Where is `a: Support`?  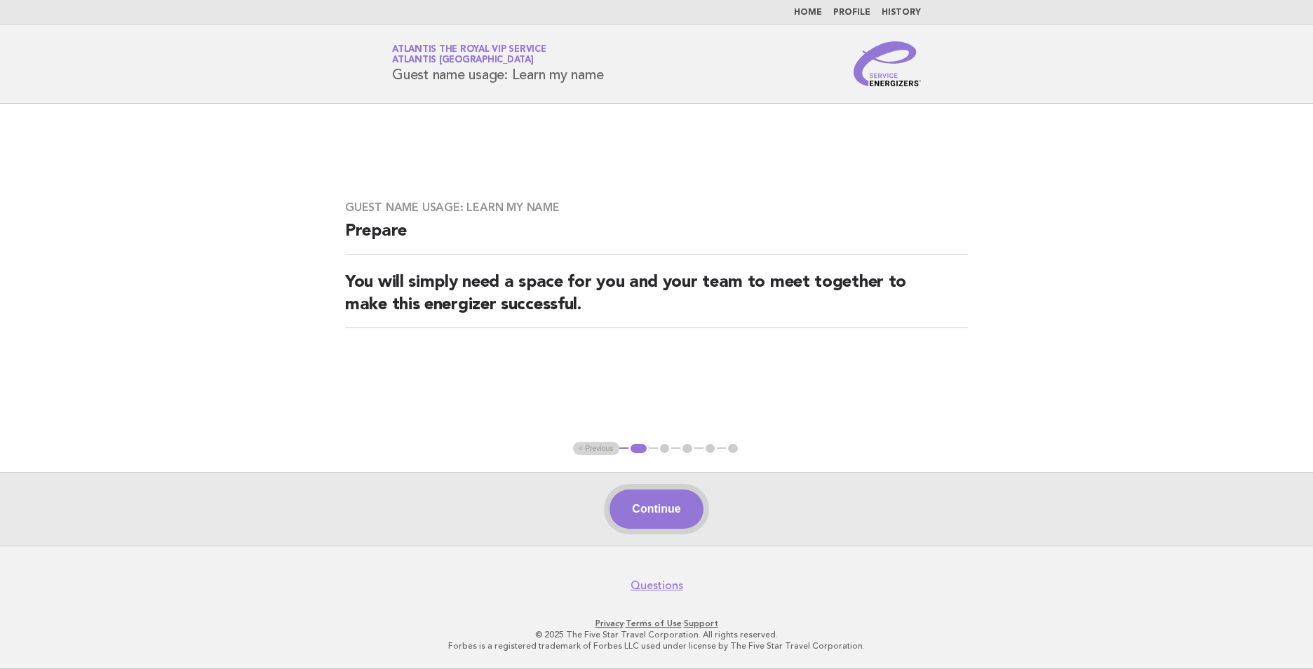
a: Support is located at coordinates (701, 624).